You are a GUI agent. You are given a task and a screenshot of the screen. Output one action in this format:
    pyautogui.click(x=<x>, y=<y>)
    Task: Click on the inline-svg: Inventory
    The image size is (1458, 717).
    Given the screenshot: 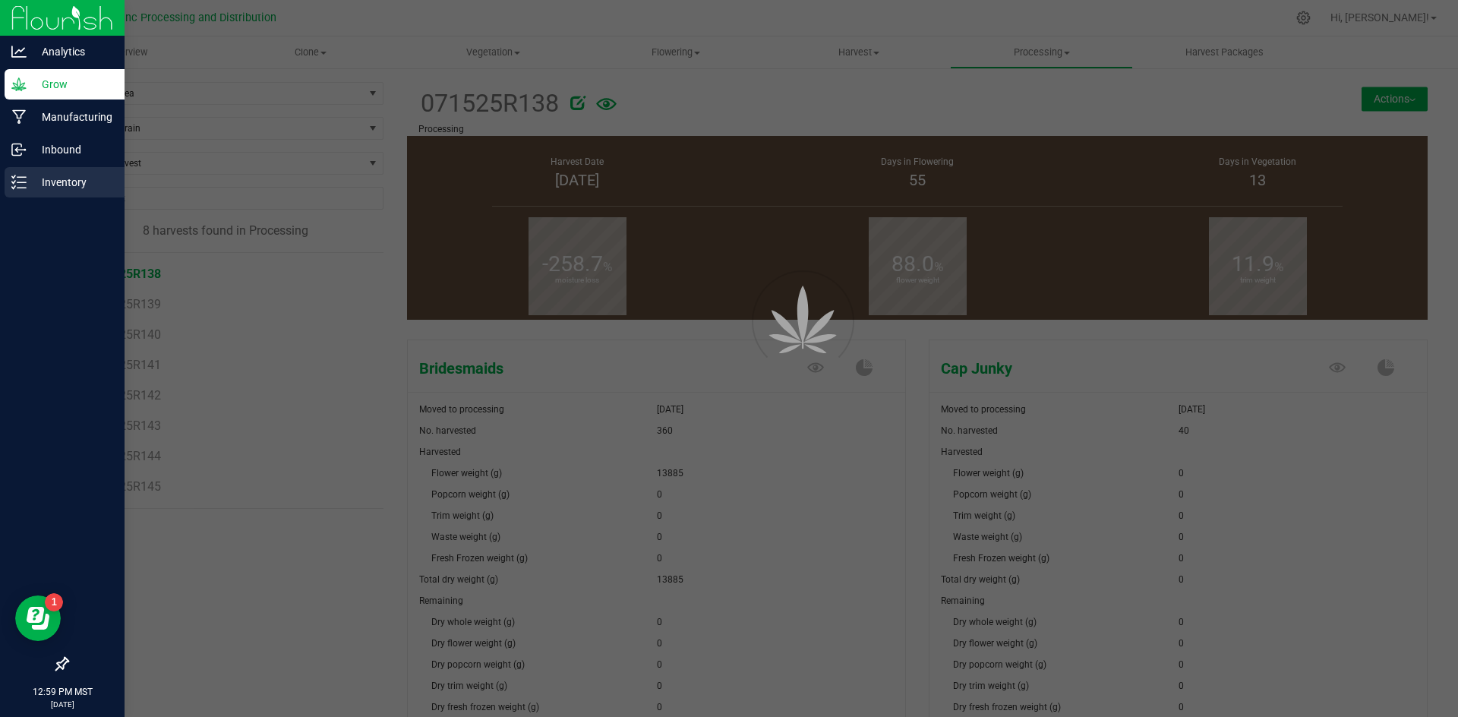 What is the action you would take?
    pyautogui.click(x=19, y=182)
    